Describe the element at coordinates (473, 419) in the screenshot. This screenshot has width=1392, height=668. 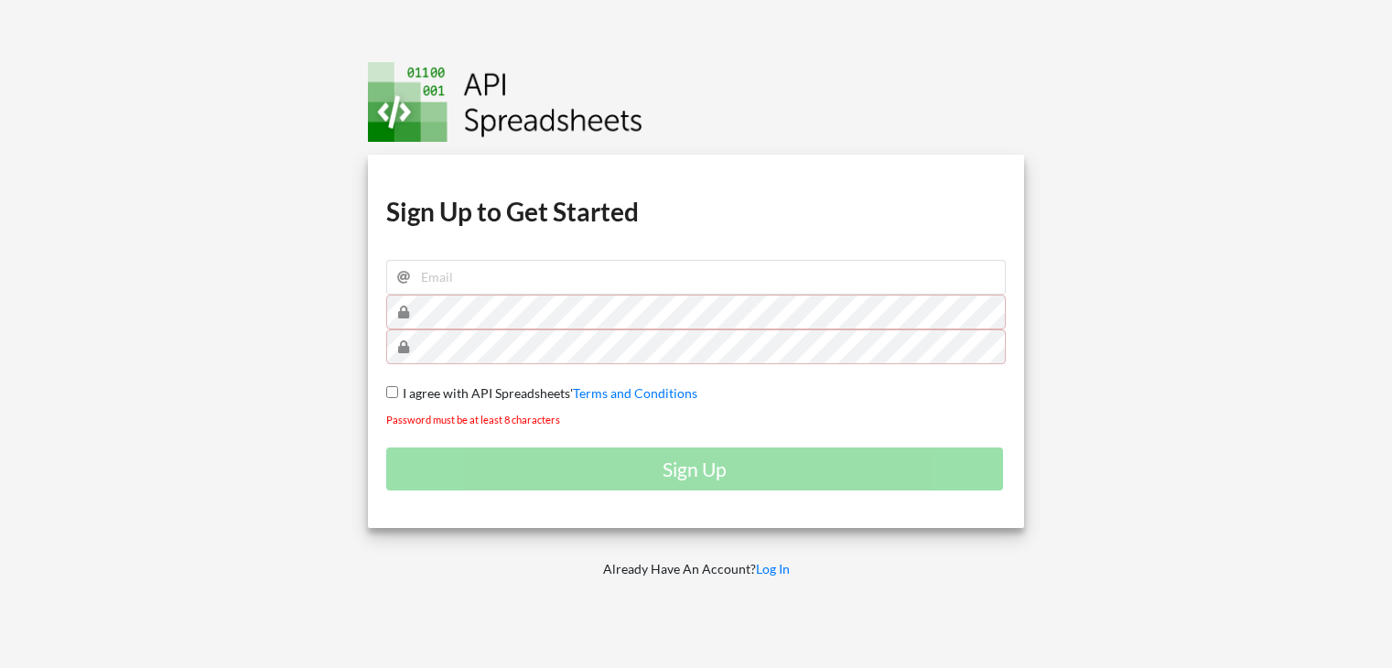
I see `small: Password must be at least 8 characters` at that location.